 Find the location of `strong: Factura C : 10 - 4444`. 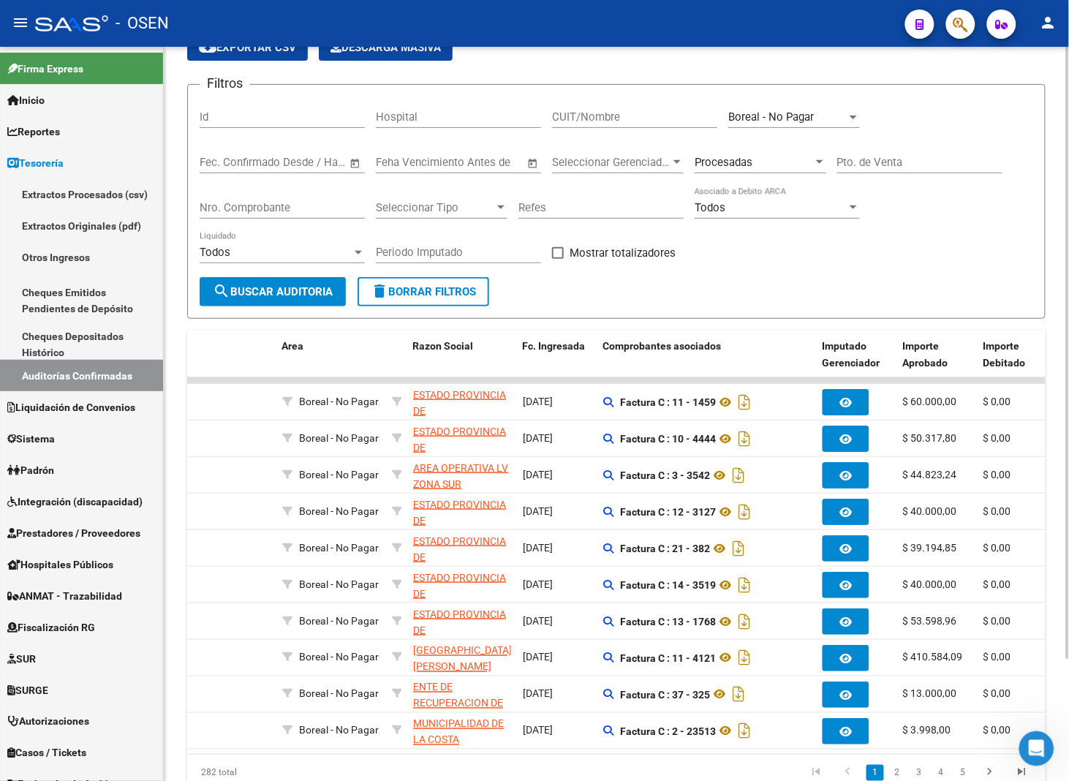

strong: Factura C : 10 - 4444 is located at coordinates (667, 439).